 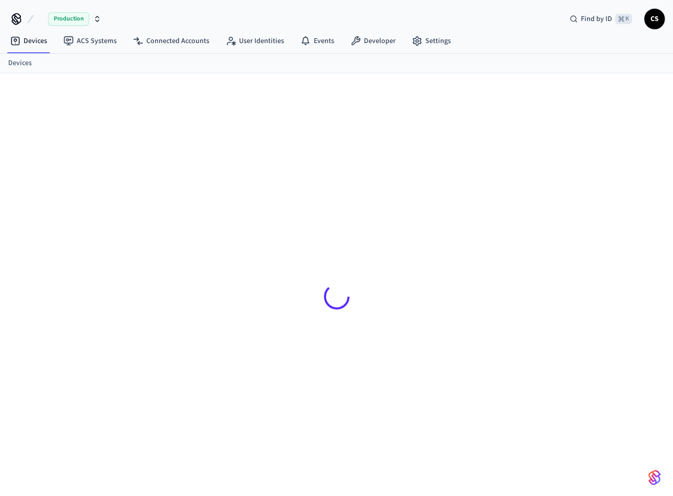 I want to click on a: Connected Accounts, so click(x=171, y=41).